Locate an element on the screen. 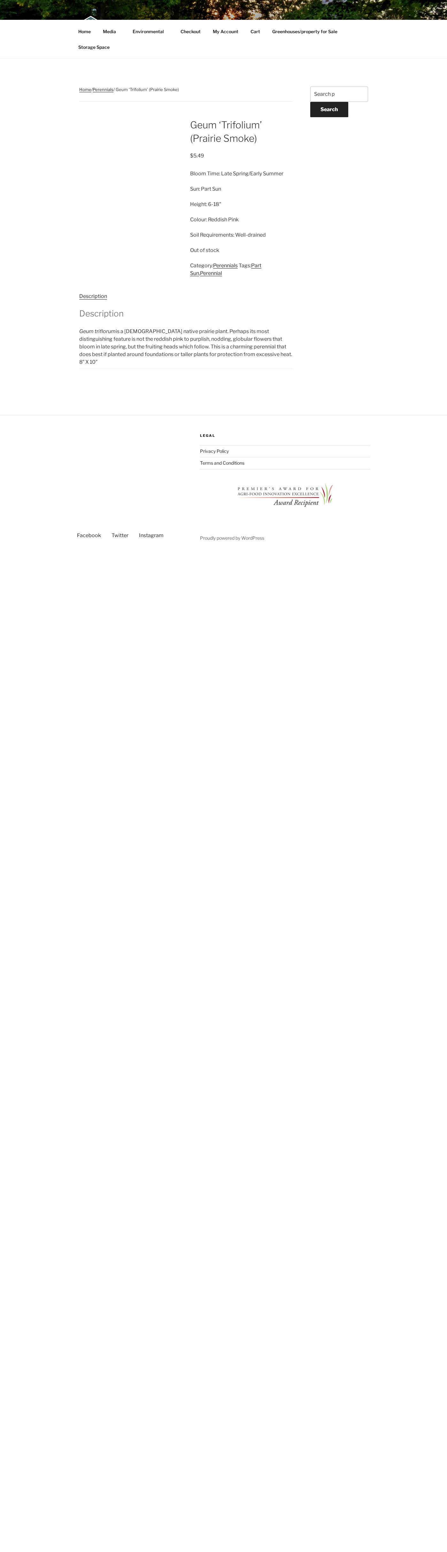 The image size is (447, 1552). a: Privacy Policy is located at coordinates (214, 451).